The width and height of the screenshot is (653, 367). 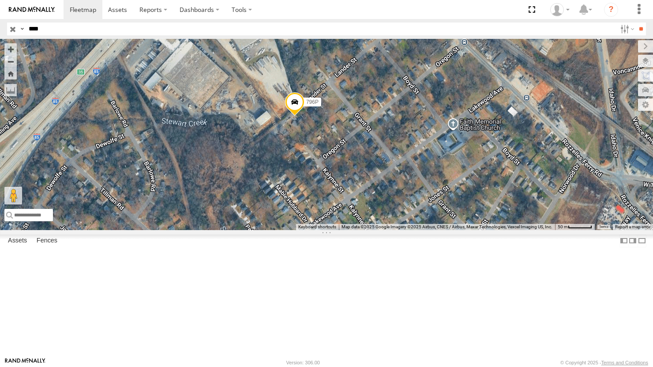 What do you see at coordinates (11, 61) in the screenshot?
I see `button: Zoom out` at bounding box center [11, 61].